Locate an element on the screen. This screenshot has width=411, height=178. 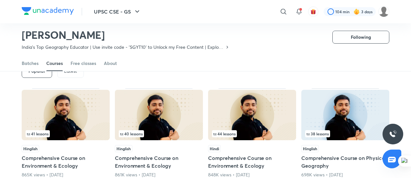
div: Free classes is located at coordinates (83, 63).